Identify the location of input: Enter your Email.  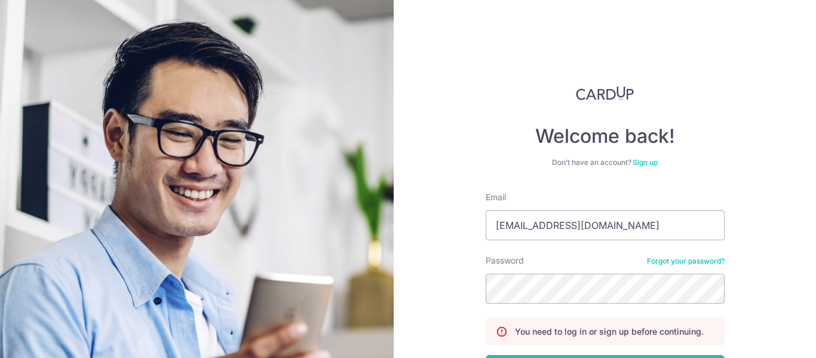
(605, 225).